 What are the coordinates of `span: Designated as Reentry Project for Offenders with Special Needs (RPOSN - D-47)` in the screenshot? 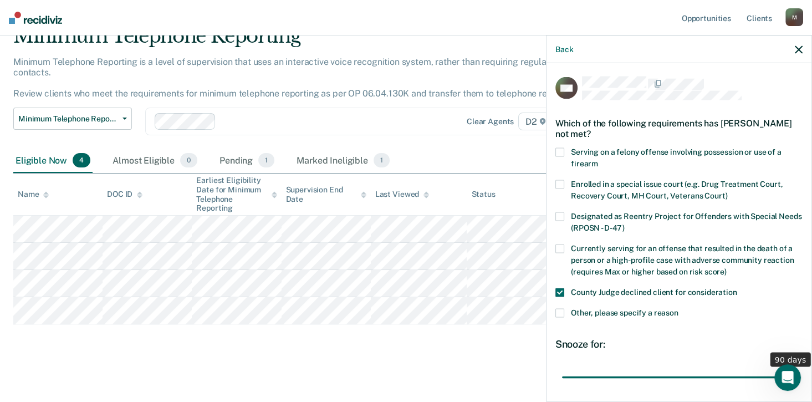 It's located at (686, 222).